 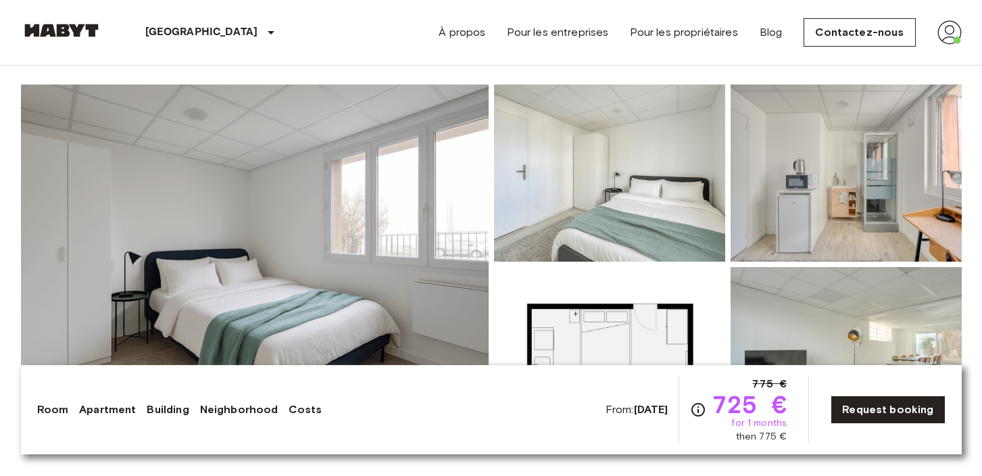 I want to click on span: 775 €, so click(x=769, y=384).